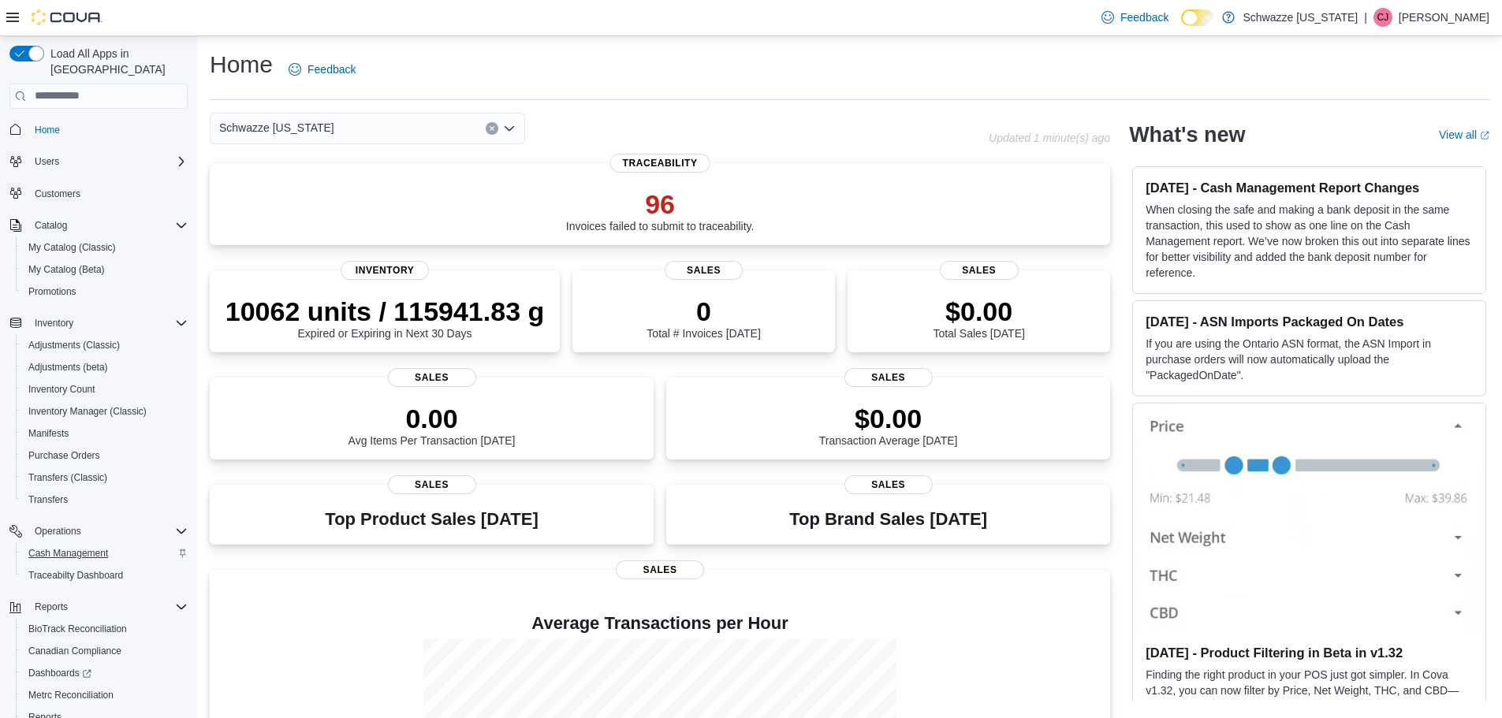 This screenshot has height=718, width=1502. I want to click on a: Canadian Compliance, so click(75, 651).